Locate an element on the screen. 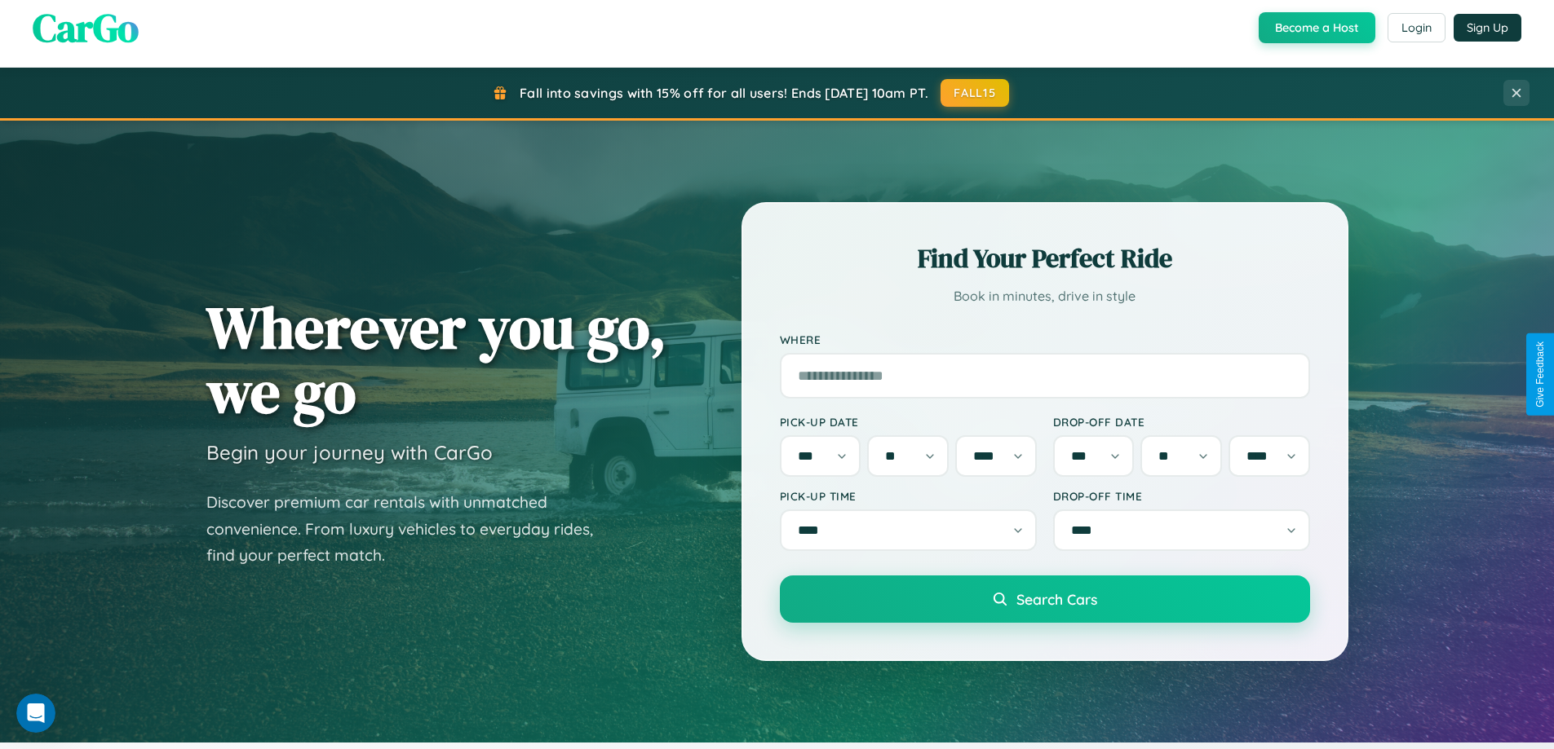 This screenshot has height=749, width=1554. div: Give Feedback is located at coordinates (1540, 374).